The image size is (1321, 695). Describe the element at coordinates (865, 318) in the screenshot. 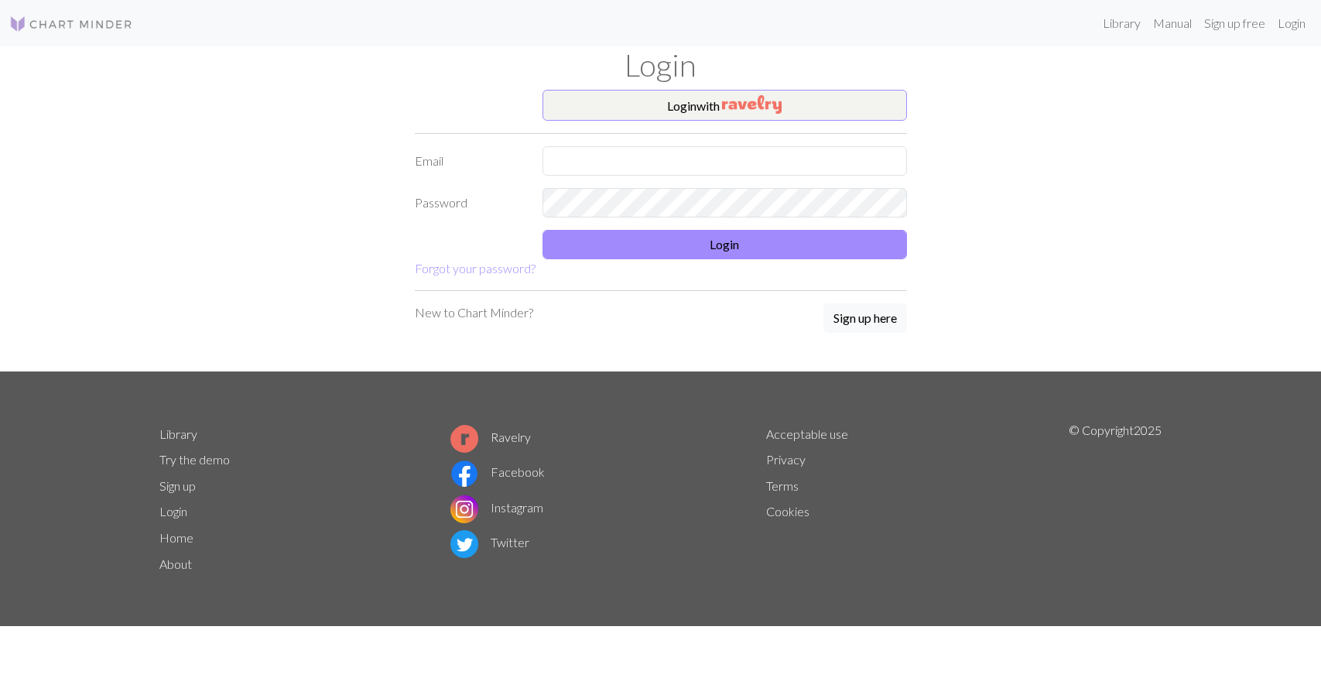

I see `button: Sign up here` at that location.